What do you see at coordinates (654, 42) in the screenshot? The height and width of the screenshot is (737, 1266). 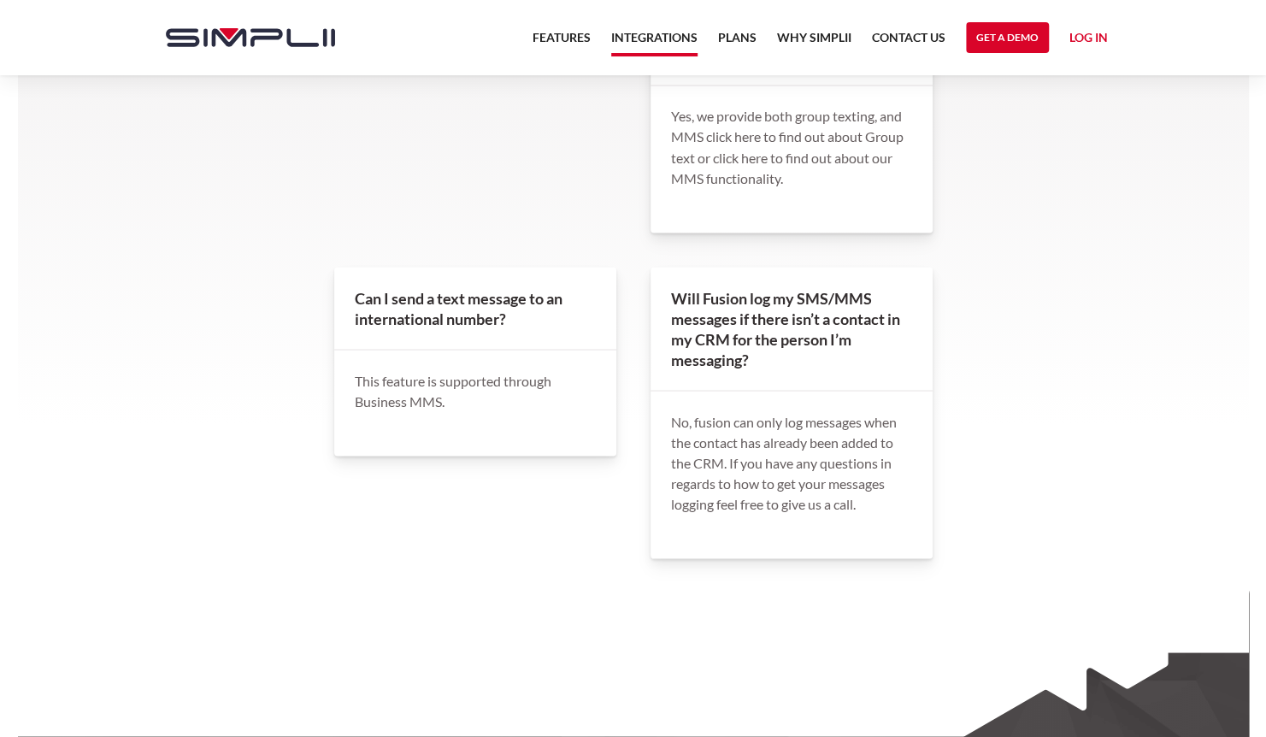 I see `a: Integrations` at bounding box center [654, 42].